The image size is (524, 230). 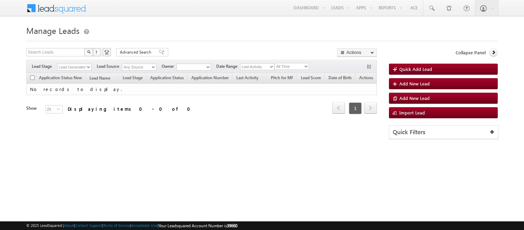 I want to click on a: Terms of Service, so click(x=117, y=225).